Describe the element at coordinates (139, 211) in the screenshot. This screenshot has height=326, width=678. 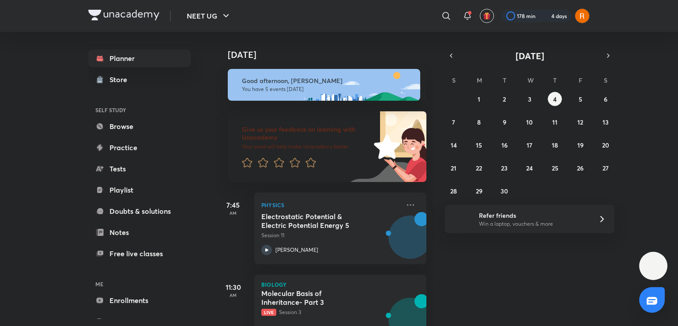
I see `a: Doubts & solutions` at that location.